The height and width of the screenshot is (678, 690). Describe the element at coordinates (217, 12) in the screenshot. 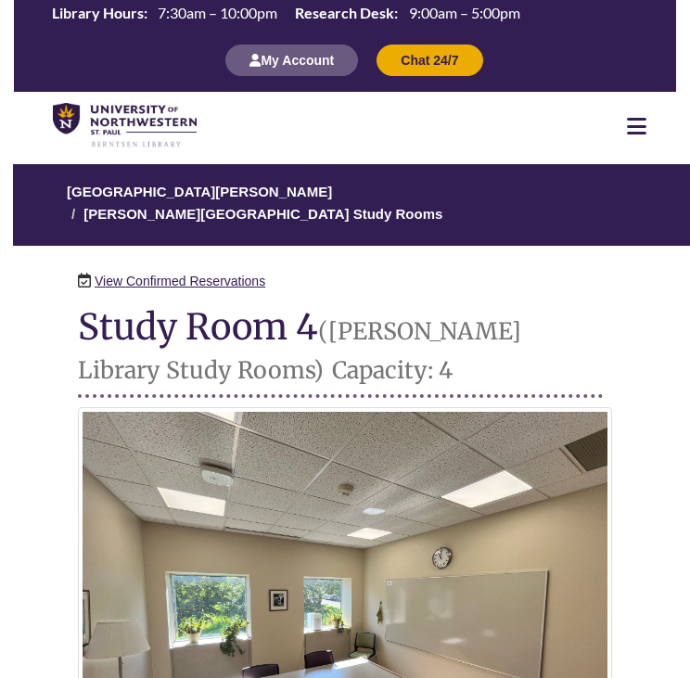

I see `span: 7:30am – 10:00pm` at that location.